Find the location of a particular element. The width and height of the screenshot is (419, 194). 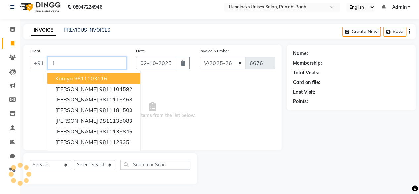

div: Membership: is located at coordinates (308, 63).